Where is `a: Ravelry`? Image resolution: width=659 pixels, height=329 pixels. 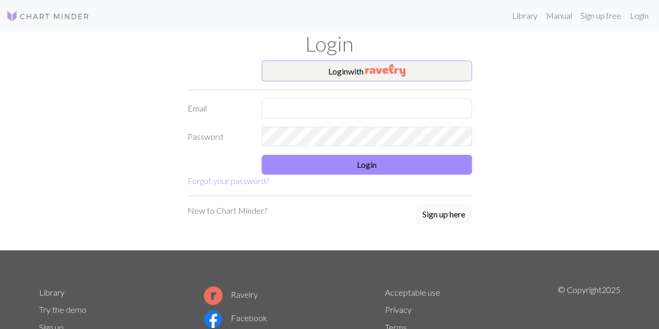 a: Ravelry is located at coordinates (231, 294).